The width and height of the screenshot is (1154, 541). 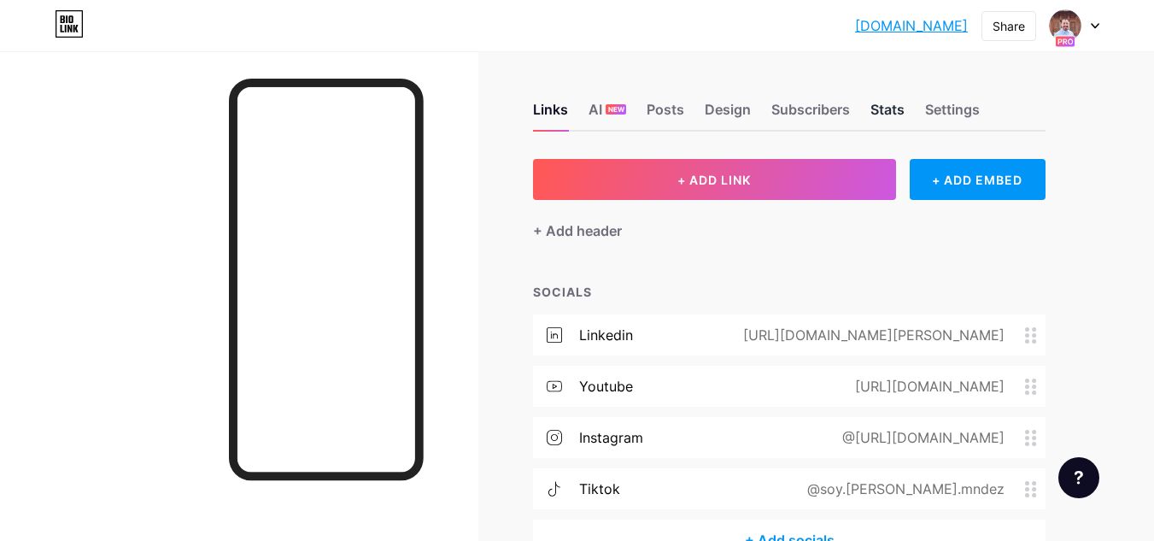 I want to click on div: instagram, so click(x=611, y=438).